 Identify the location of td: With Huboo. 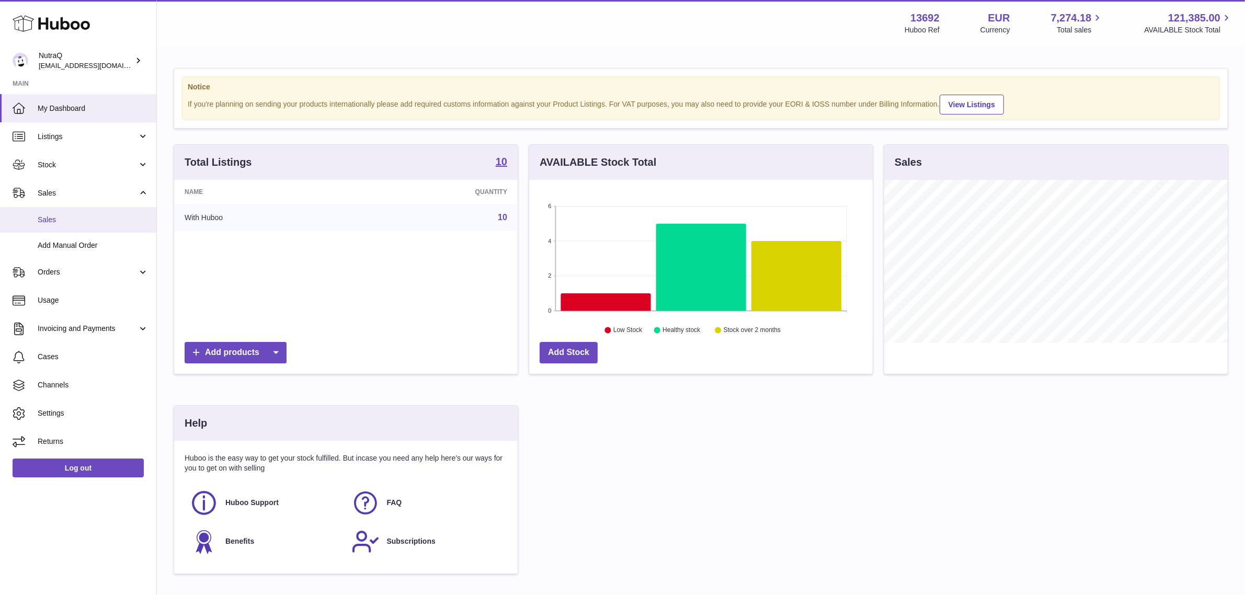
(265, 218).